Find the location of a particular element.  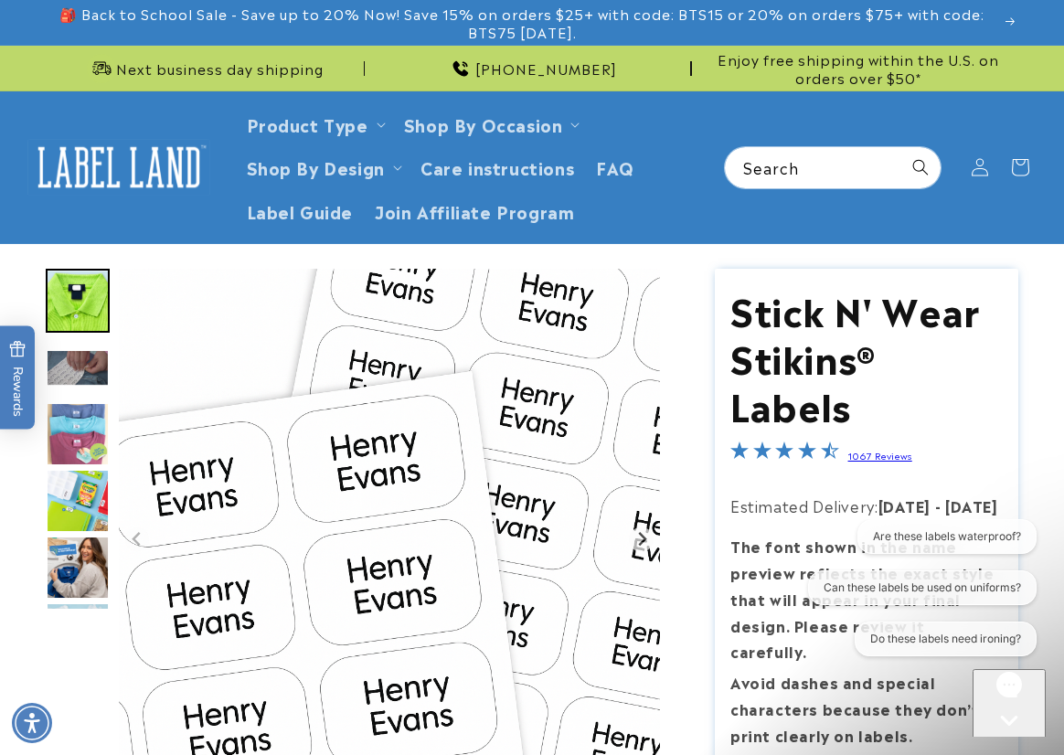

a: 1067 Reviews - open in a new tab is located at coordinates (881, 455).